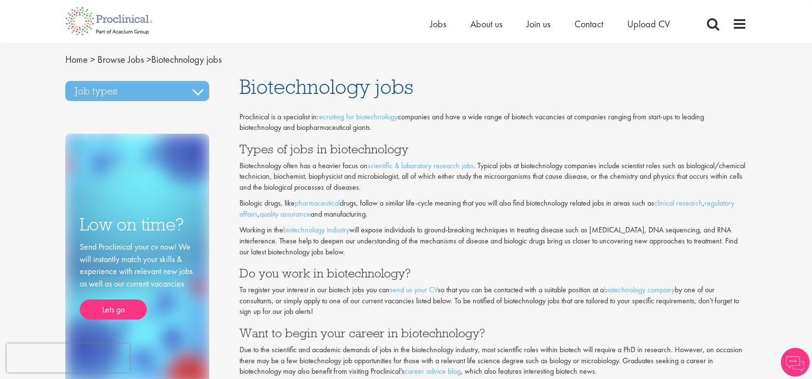  Describe the element at coordinates (795, 363) in the screenshot. I see `img: Chatbot` at that location.